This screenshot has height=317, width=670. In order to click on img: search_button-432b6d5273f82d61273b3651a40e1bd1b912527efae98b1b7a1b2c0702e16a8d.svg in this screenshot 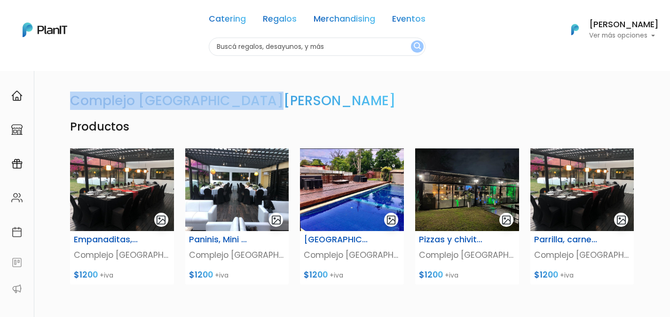, I will do `click(417, 47)`.